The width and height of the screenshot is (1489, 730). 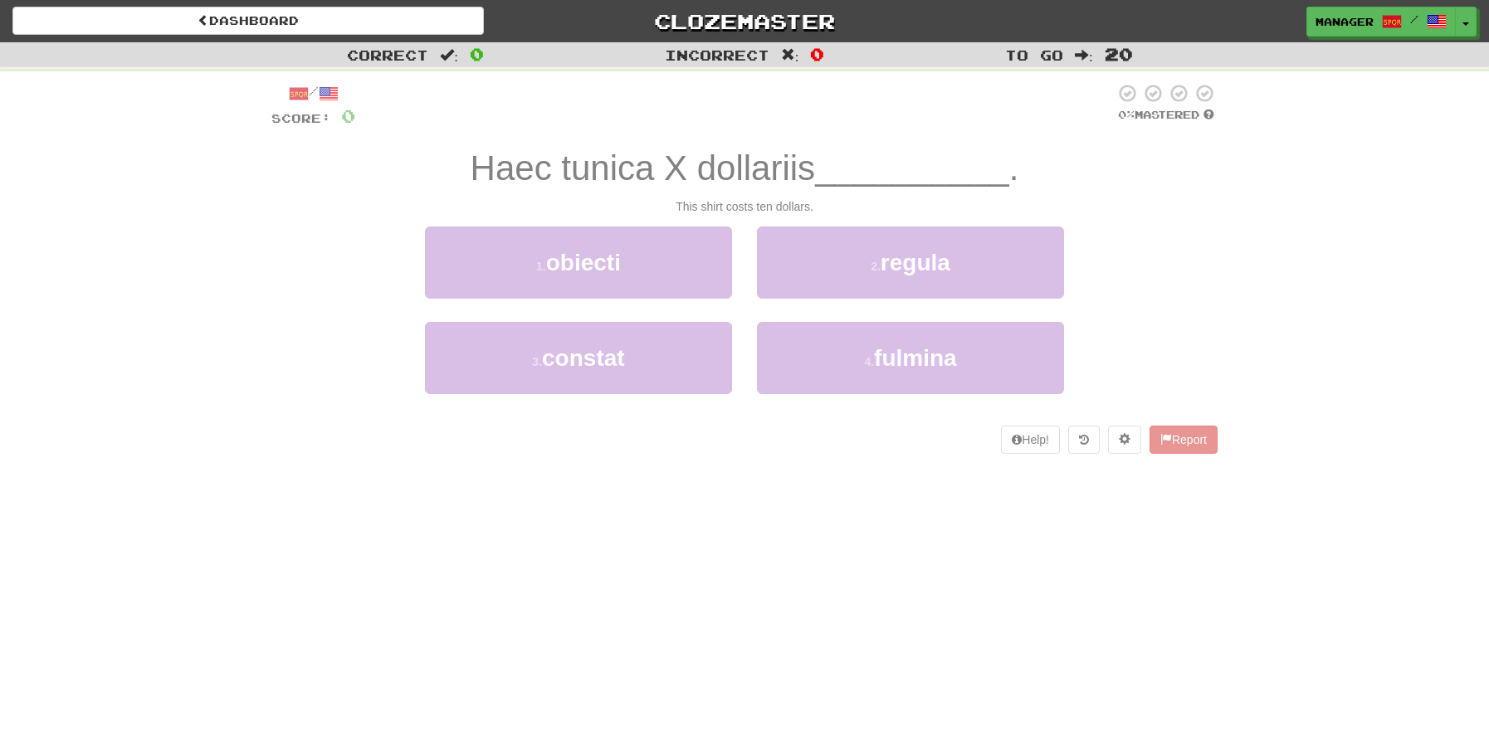 I want to click on small: 3 ., so click(x=537, y=362).